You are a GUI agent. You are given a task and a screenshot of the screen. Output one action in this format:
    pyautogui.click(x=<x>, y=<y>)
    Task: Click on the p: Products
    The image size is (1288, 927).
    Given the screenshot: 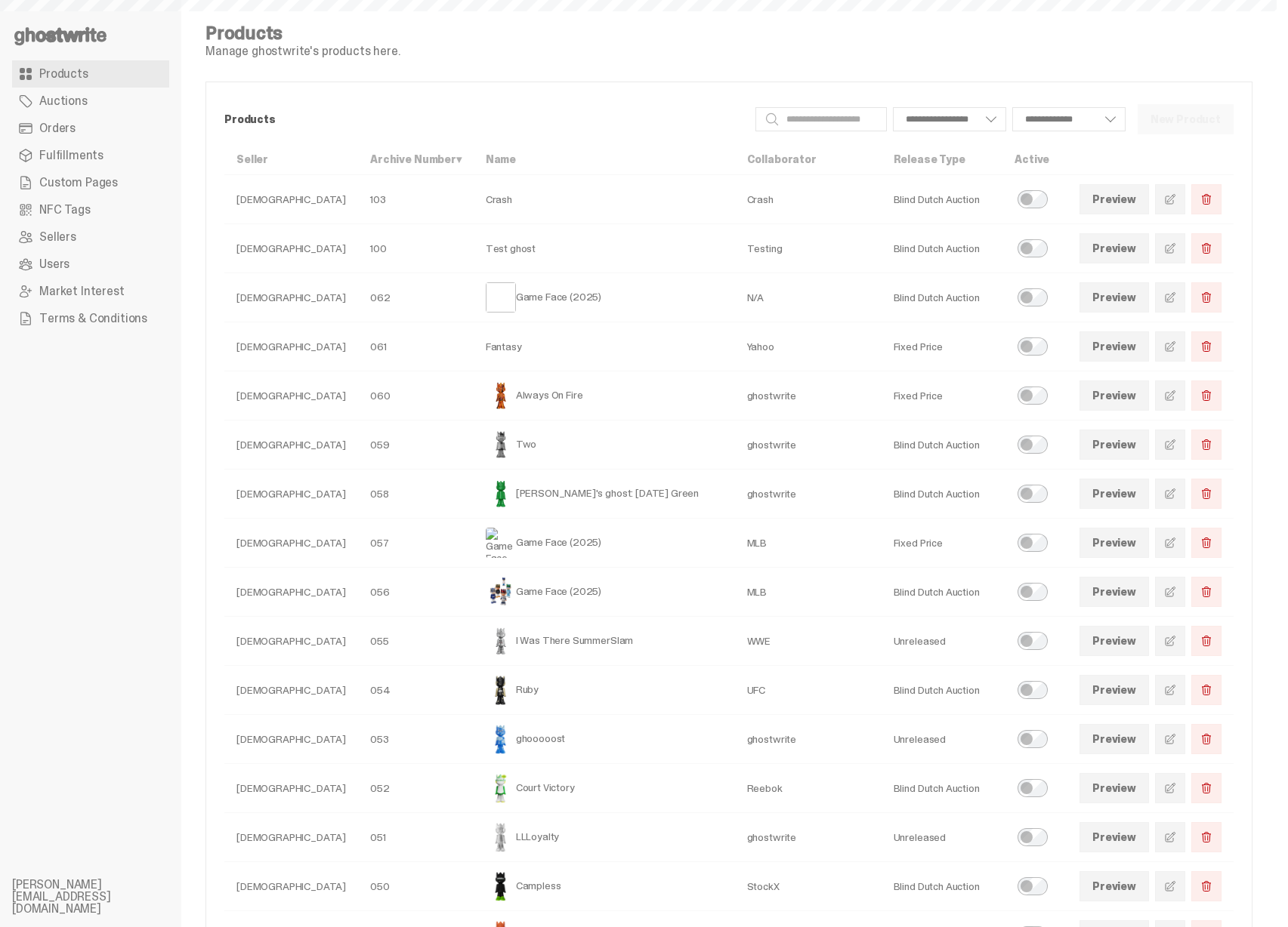 What is the action you would take?
    pyautogui.click(x=483, y=120)
    